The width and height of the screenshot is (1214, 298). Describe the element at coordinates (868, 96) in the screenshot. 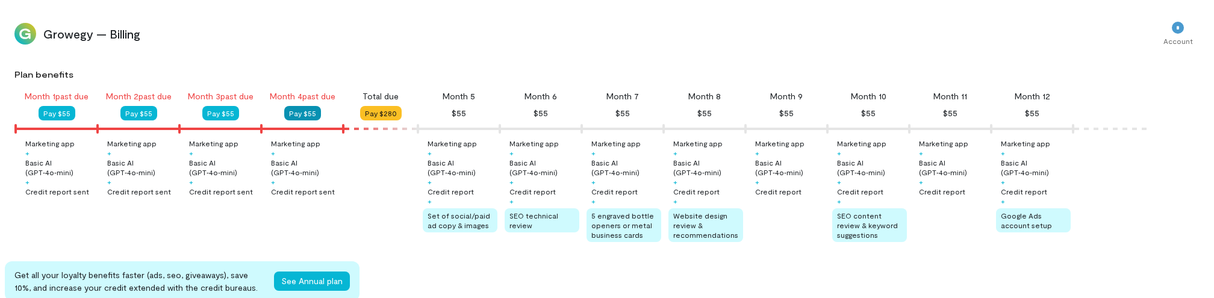

I see `div: Month 10` at that location.